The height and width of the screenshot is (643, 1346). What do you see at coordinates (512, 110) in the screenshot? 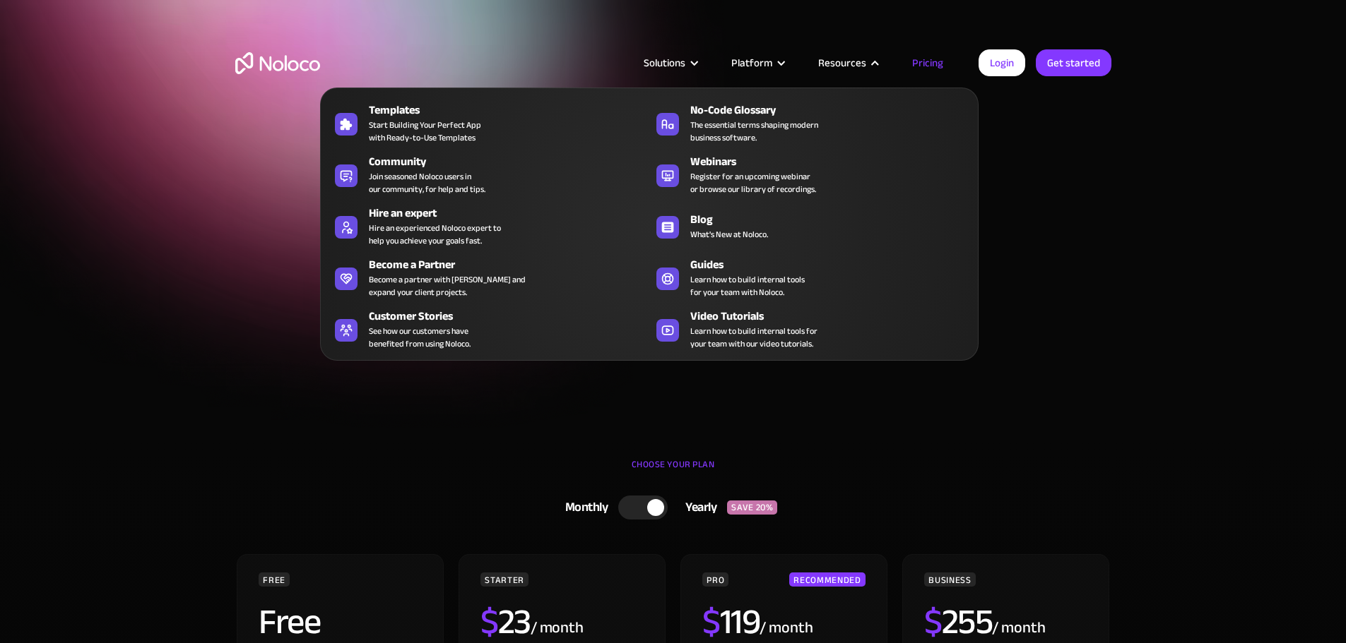
I see `div: Templates` at bounding box center [512, 110].